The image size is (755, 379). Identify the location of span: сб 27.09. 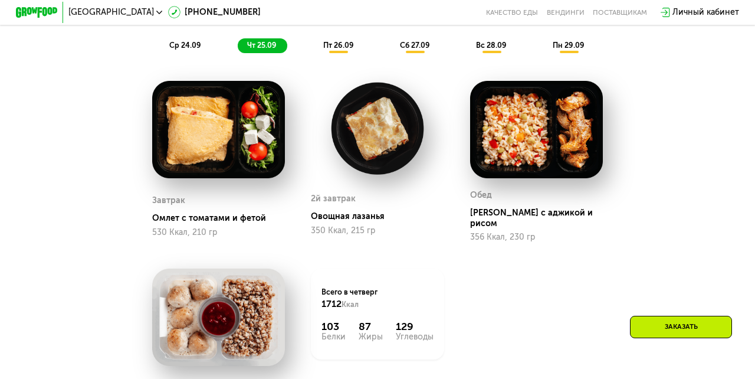
(415, 45).